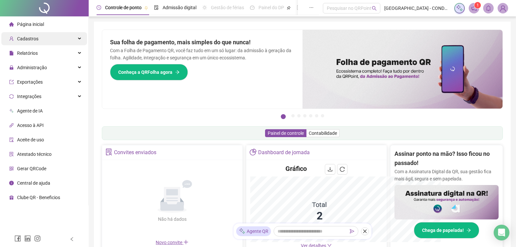  Describe the element at coordinates (28, 39) in the screenshot. I see `span: Cadastros` at that location.